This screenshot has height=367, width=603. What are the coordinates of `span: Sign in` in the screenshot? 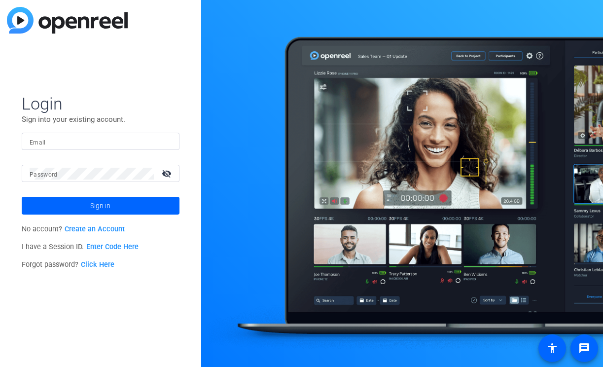 It's located at (100, 206).